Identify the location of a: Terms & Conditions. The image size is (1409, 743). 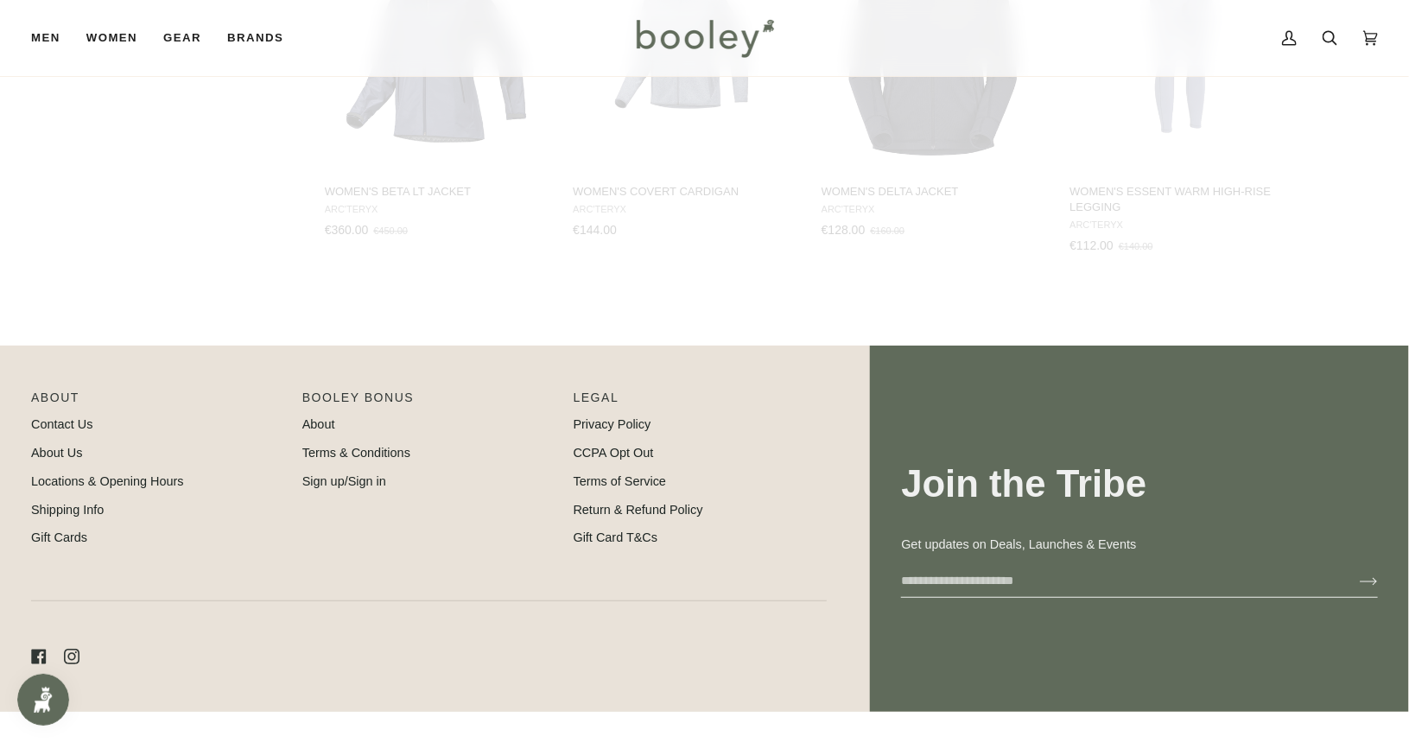
(356, 453).